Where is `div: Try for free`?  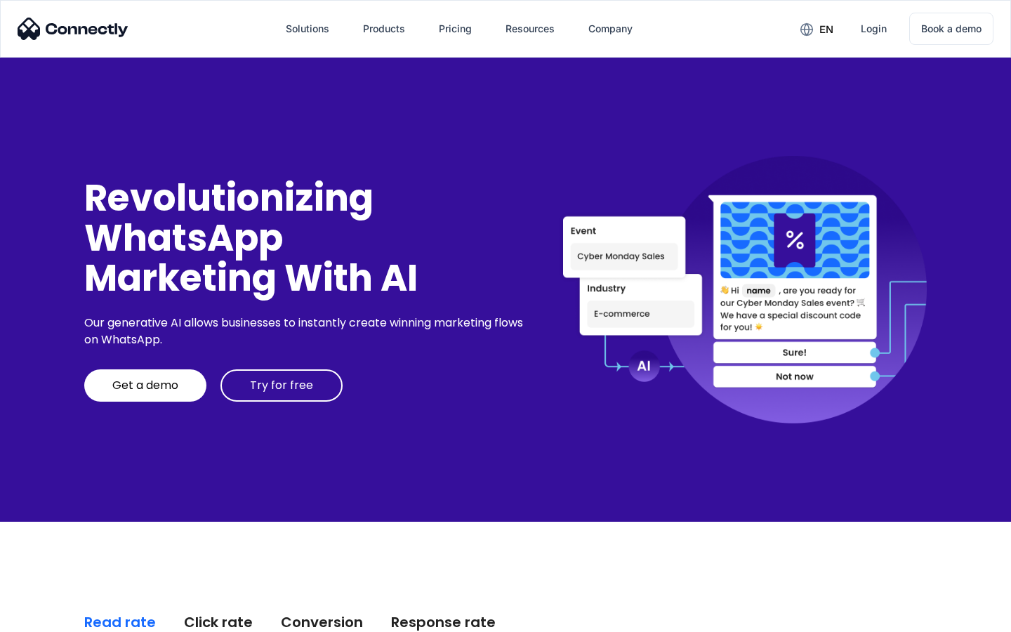 div: Try for free is located at coordinates (282, 386).